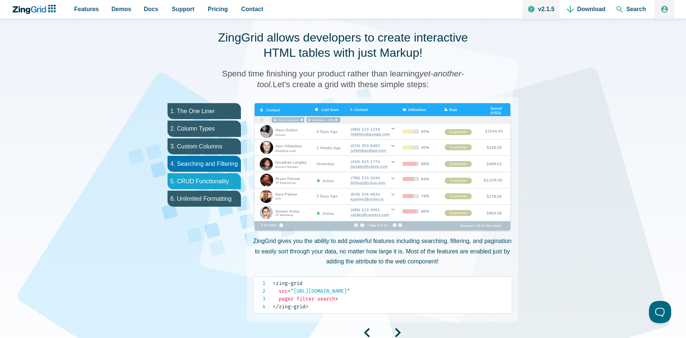  Describe the element at coordinates (151, 9) in the screenshot. I see `span: Docs` at that location.